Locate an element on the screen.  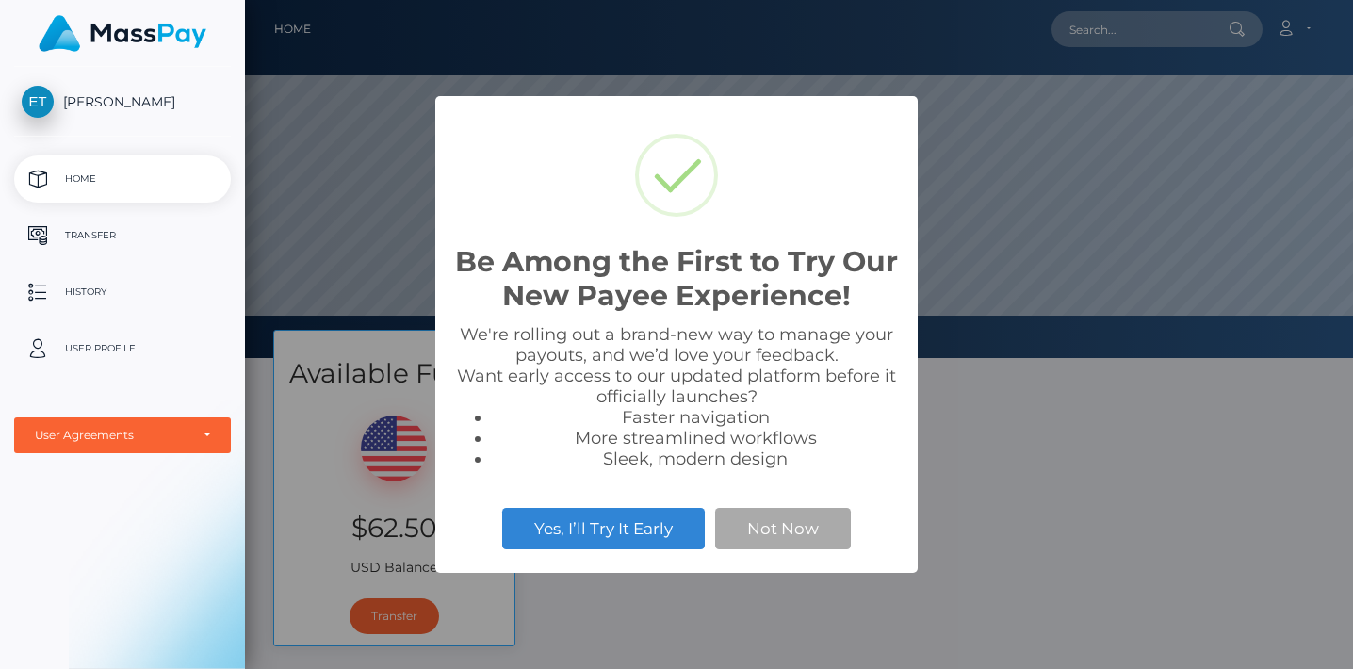
button: User Agreements is located at coordinates (122, 435).